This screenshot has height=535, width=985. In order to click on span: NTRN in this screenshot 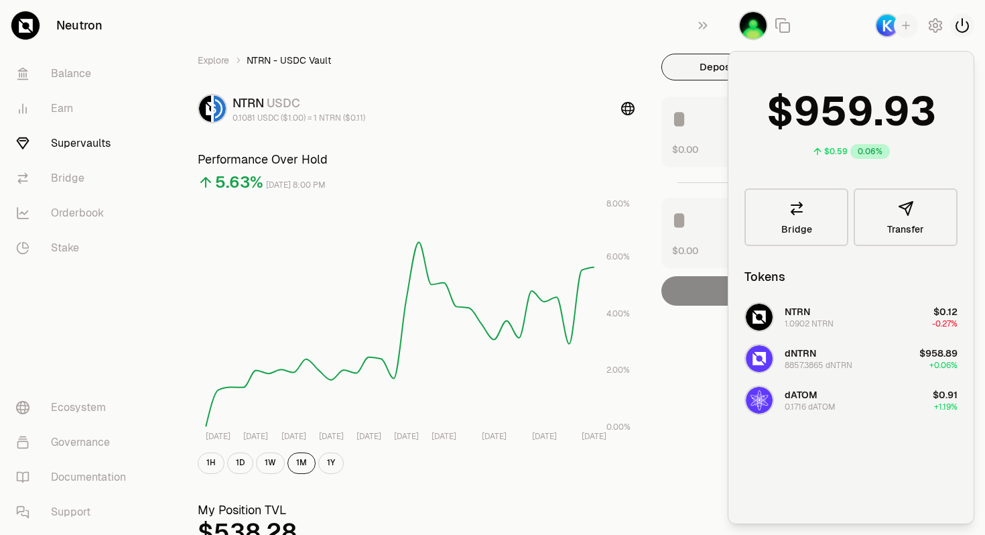, I will do `click(797, 311)`.